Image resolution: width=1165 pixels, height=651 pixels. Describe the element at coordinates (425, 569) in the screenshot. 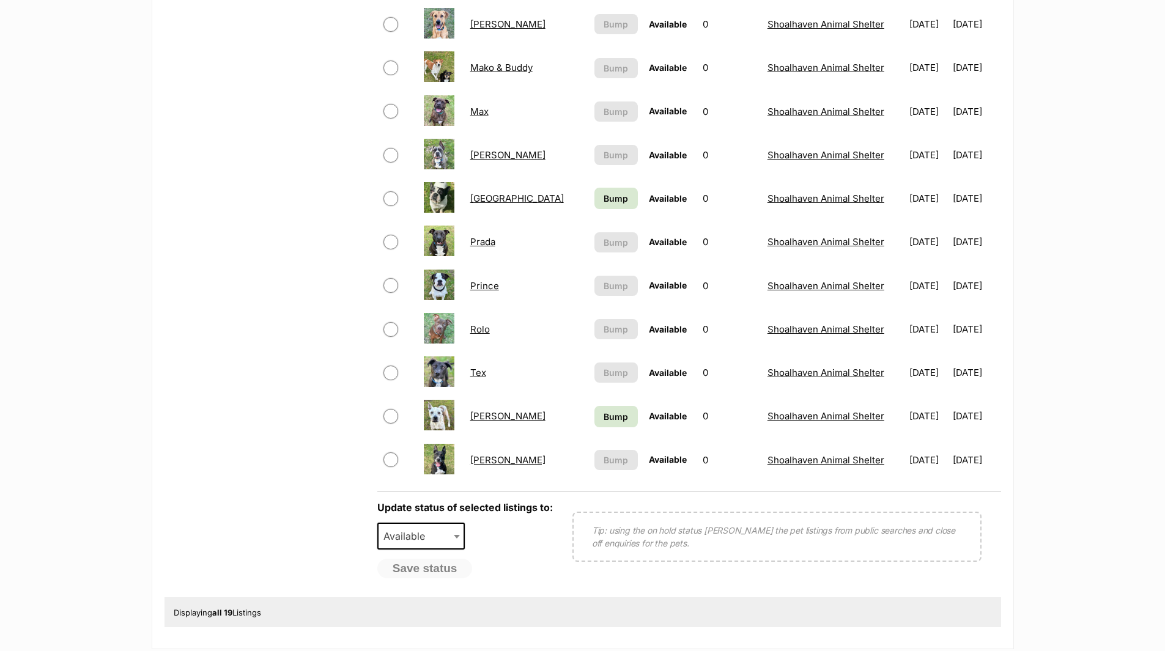

I see `button: Save status` at that location.